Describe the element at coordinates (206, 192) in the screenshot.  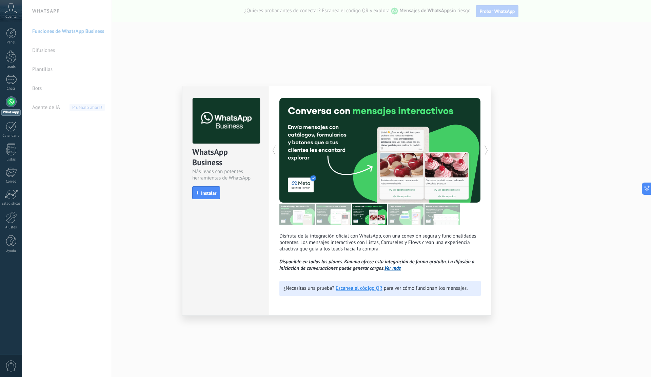
I see `button: Instalar` at that location.